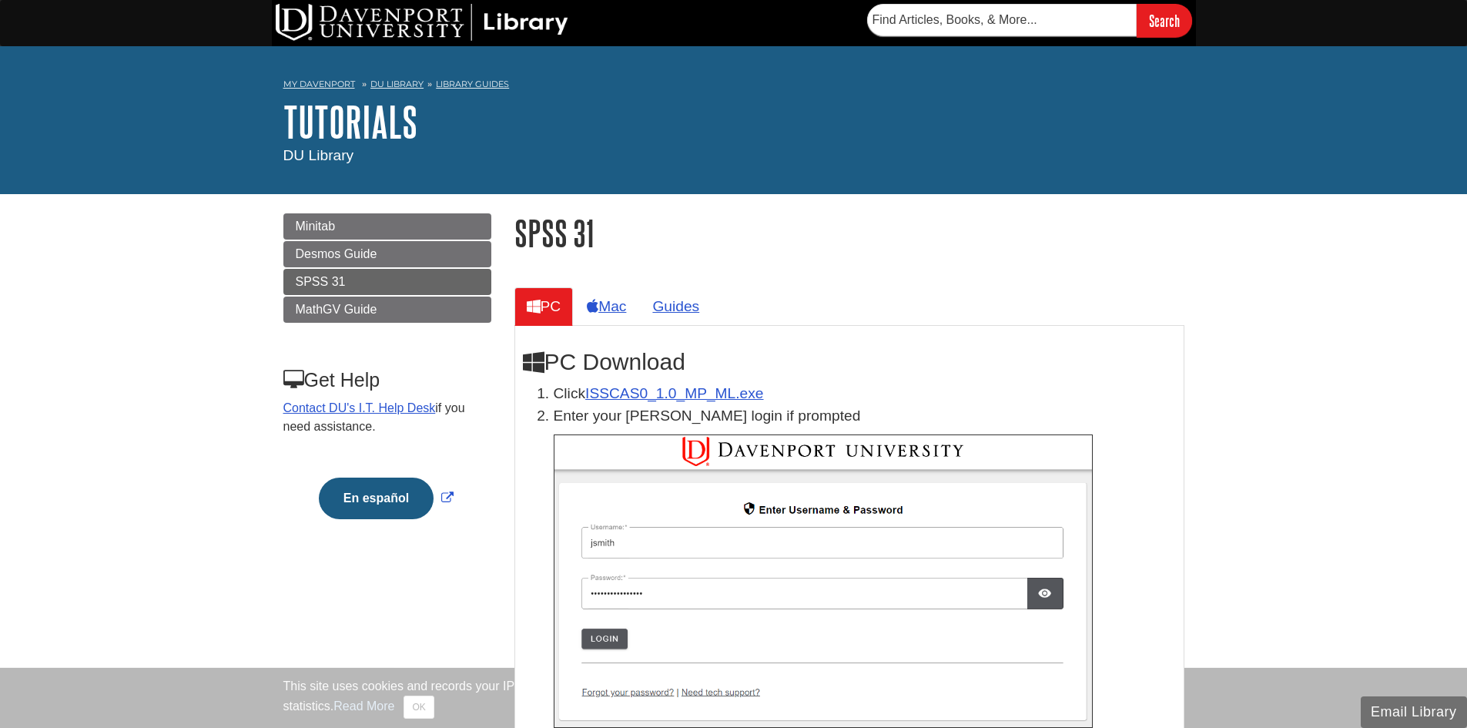  What do you see at coordinates (472, 84) in the screenshot?
I see `a: Library Guides` at bounding box center [472, 84].